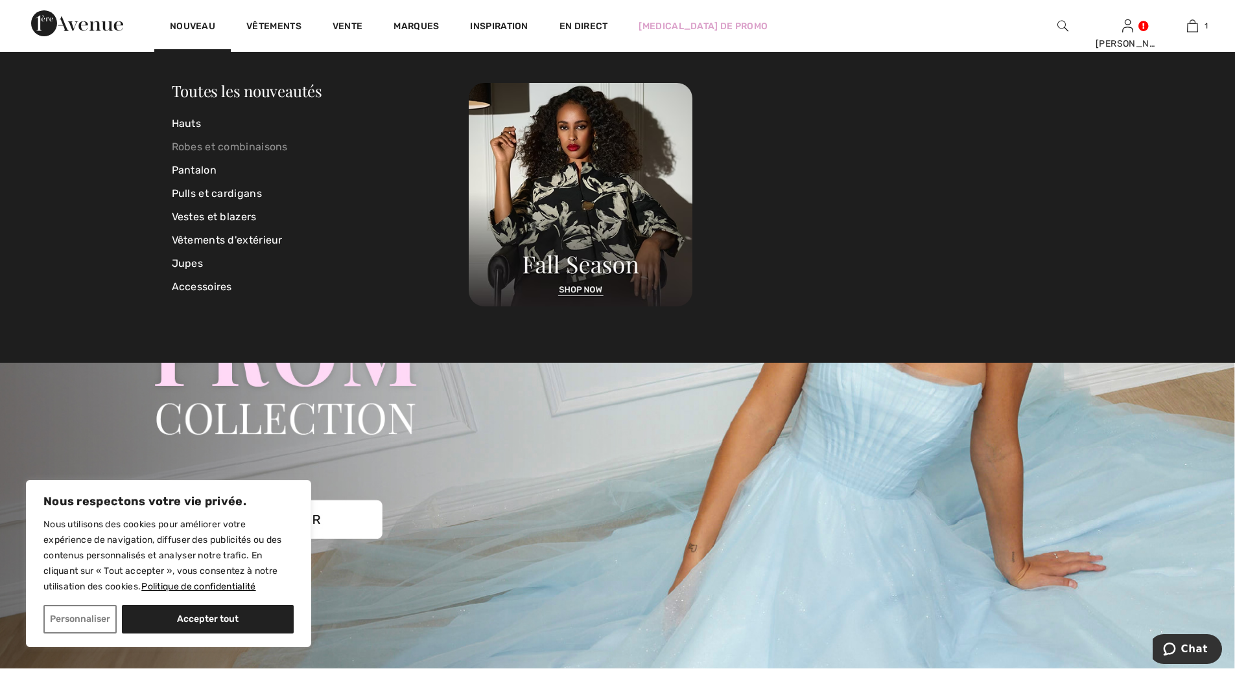  I want to click on font: Chat, so click(41, 15).